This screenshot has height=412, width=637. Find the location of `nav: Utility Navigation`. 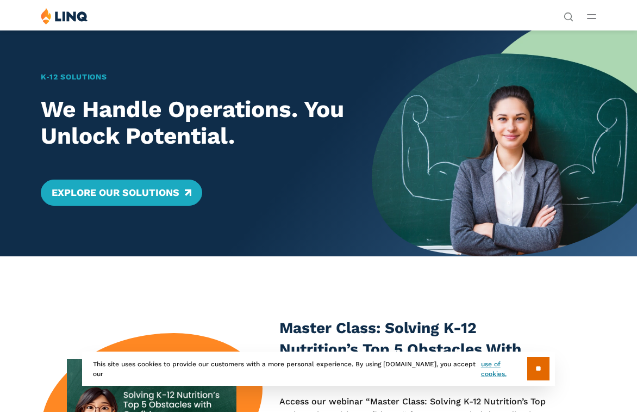

nav: Utility Navigation is located at coordinates (569, 14).